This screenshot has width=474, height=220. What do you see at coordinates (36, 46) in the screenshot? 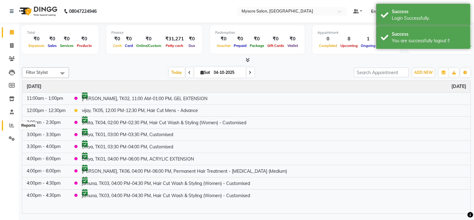
I see `span: Expenses` at bounding box center [36, 46].